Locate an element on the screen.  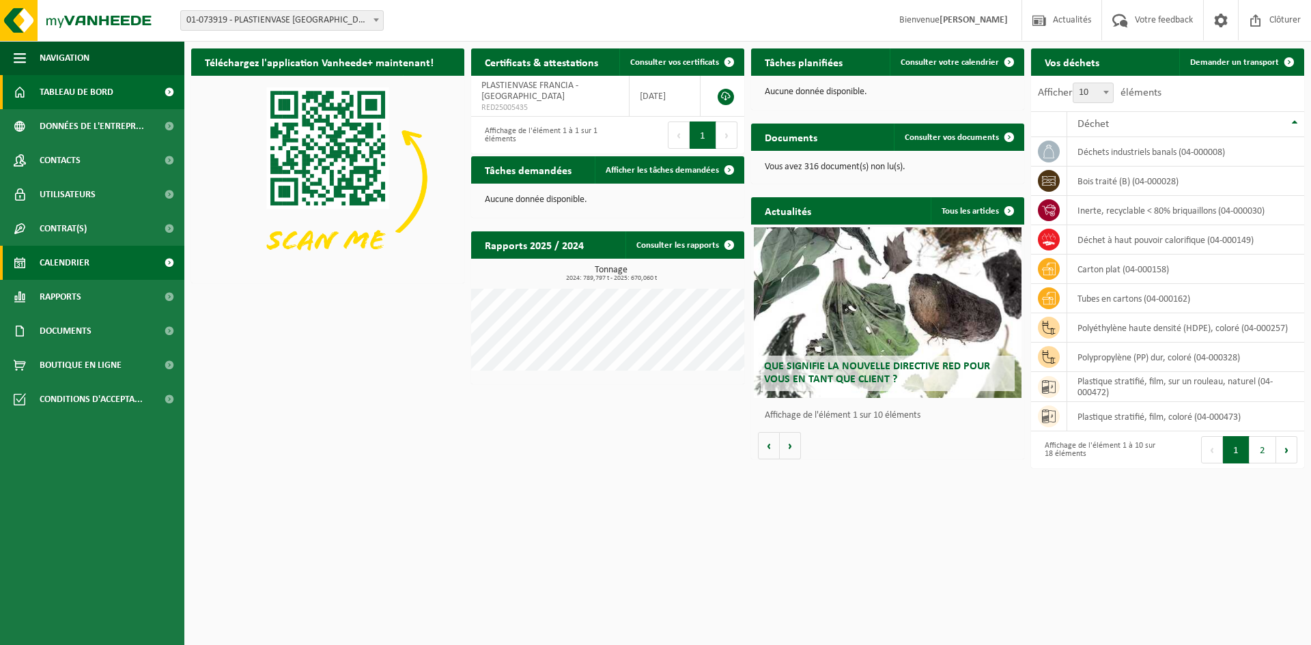
span: Documents is located at coordinates (66, 331).